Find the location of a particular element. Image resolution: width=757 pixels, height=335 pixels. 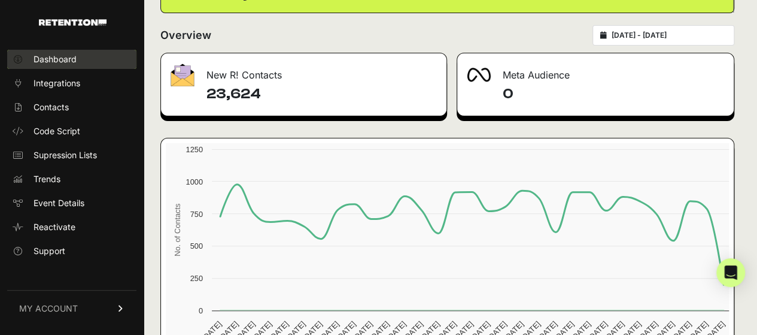

img: fa-meta-2f981b61bb99beabf952f7030308934f19ce035c18b003e963880cc3fabeebb7.png is located at coordinates (479, 75).